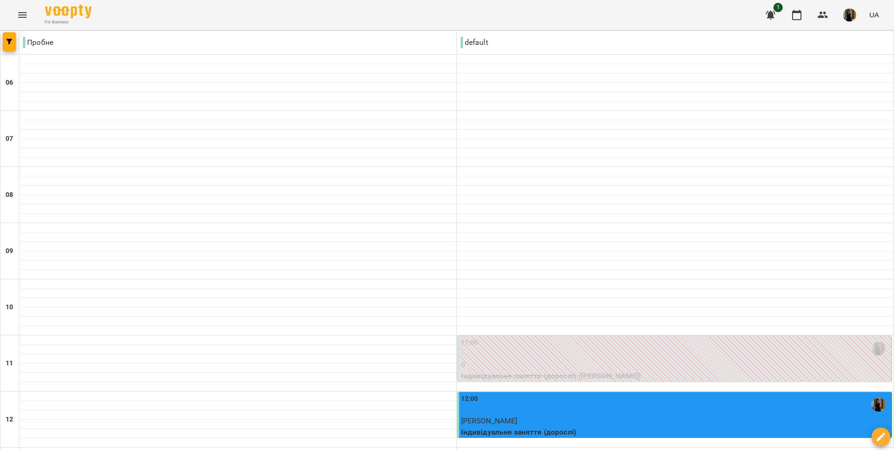 The height and width of the screenshot is (450, 894). What do you see at coordinates (675, 432) in the screenshot?
I see `p: Індивідуальне заняття (дорослі)` at bounding box center [675, 432].